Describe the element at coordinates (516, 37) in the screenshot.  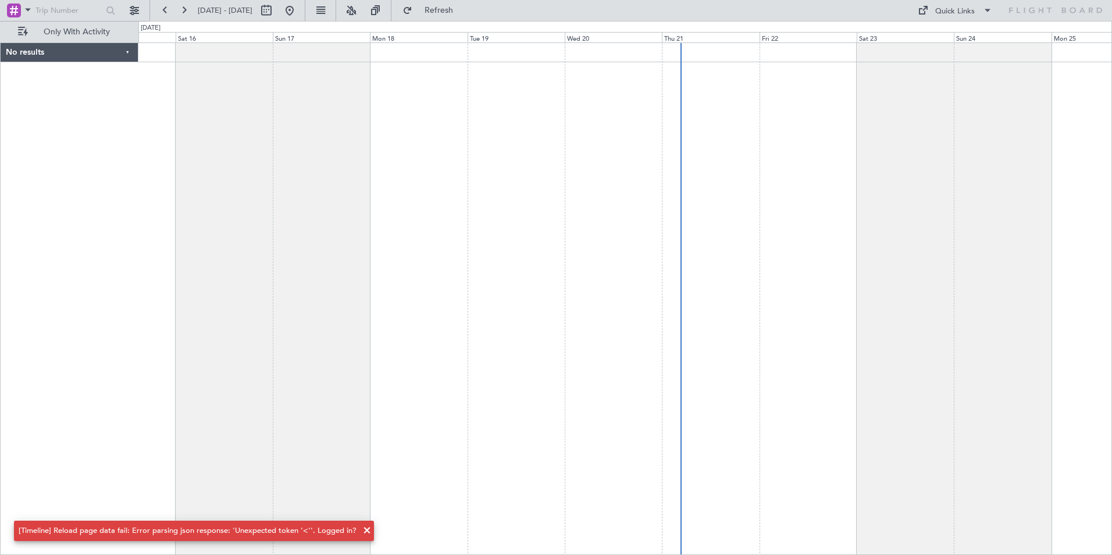
I see `div: Tue 19` at that location.